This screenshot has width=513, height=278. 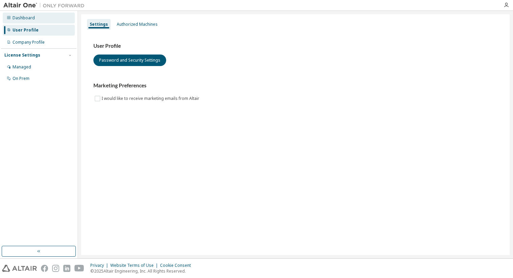 What do you see at coordinates (296, 86) in the screenshot?
I see `h3: Marketing Preferences` at bounding box center [296, 86].